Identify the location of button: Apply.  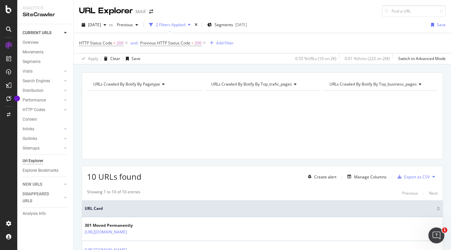
(89, 59).